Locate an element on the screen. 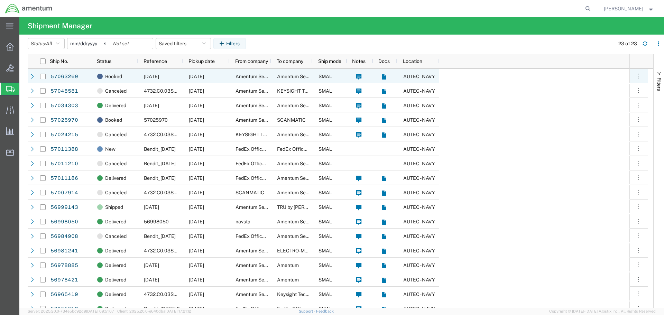  img: logo is located at coordinates (29, 9).